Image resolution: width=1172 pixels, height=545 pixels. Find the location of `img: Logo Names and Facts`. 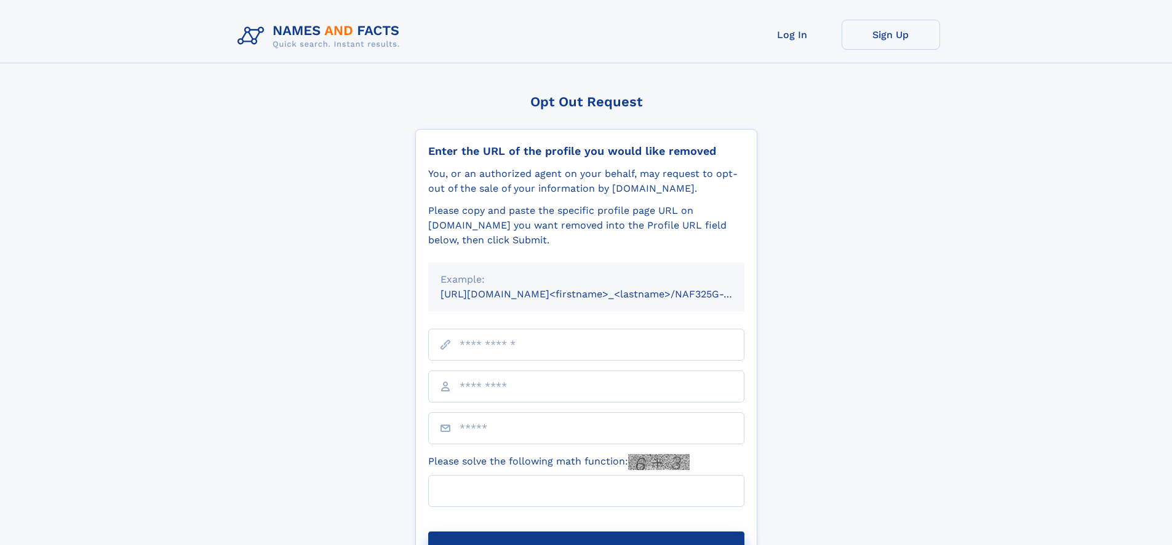

img: Logo Names and Facts is located at coordinates (321, 36).